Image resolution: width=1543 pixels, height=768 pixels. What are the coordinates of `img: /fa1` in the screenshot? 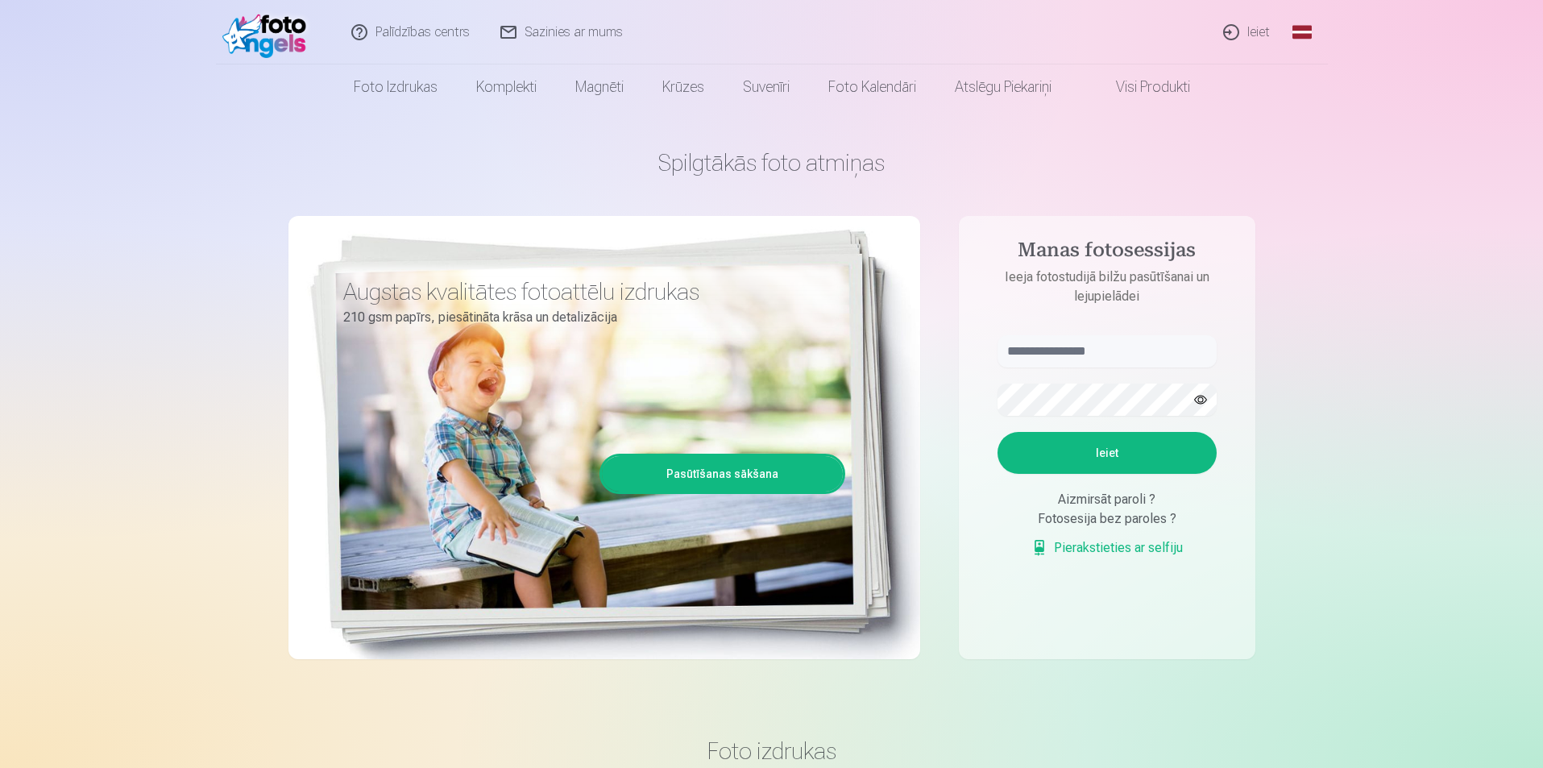 It's located at (268, 32).